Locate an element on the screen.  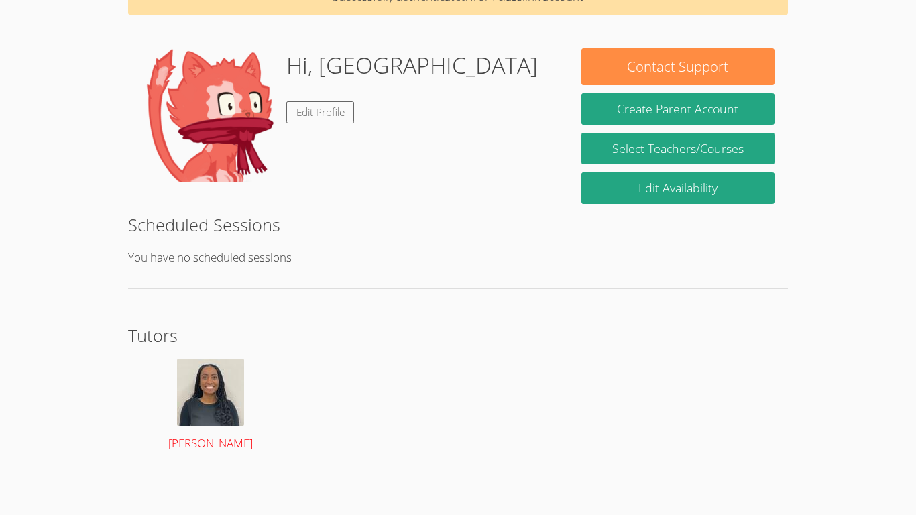
button: Contact Support is located at coordinates (678, 66).